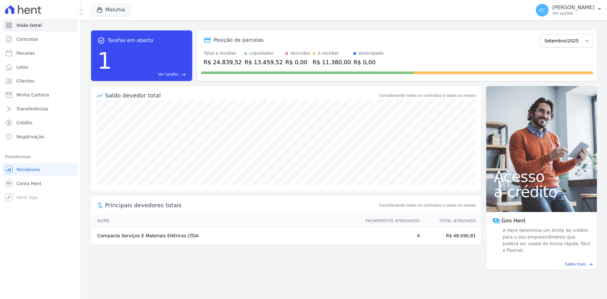  I want to click on p: Ver opções, so click(573, 13).